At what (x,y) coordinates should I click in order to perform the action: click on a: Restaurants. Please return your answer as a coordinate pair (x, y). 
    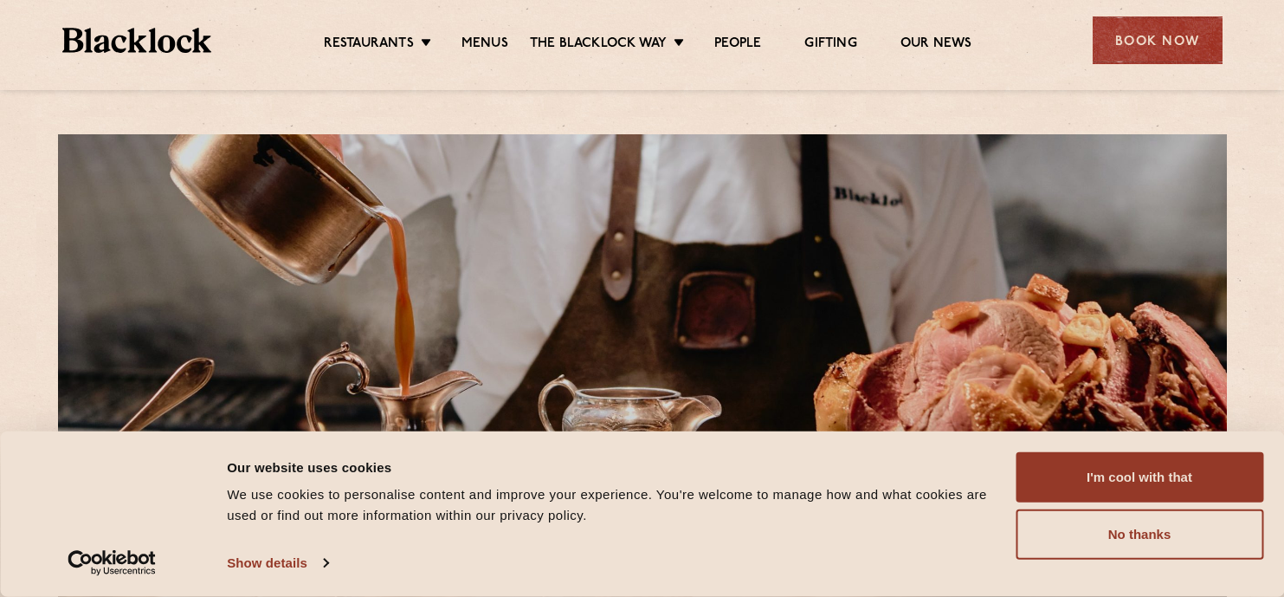
    Looking at the image, I should click on (369, 45).